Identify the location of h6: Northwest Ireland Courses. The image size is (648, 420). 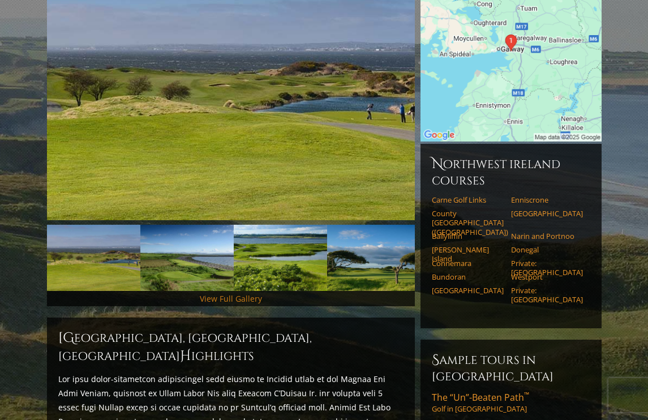
(511, 171).